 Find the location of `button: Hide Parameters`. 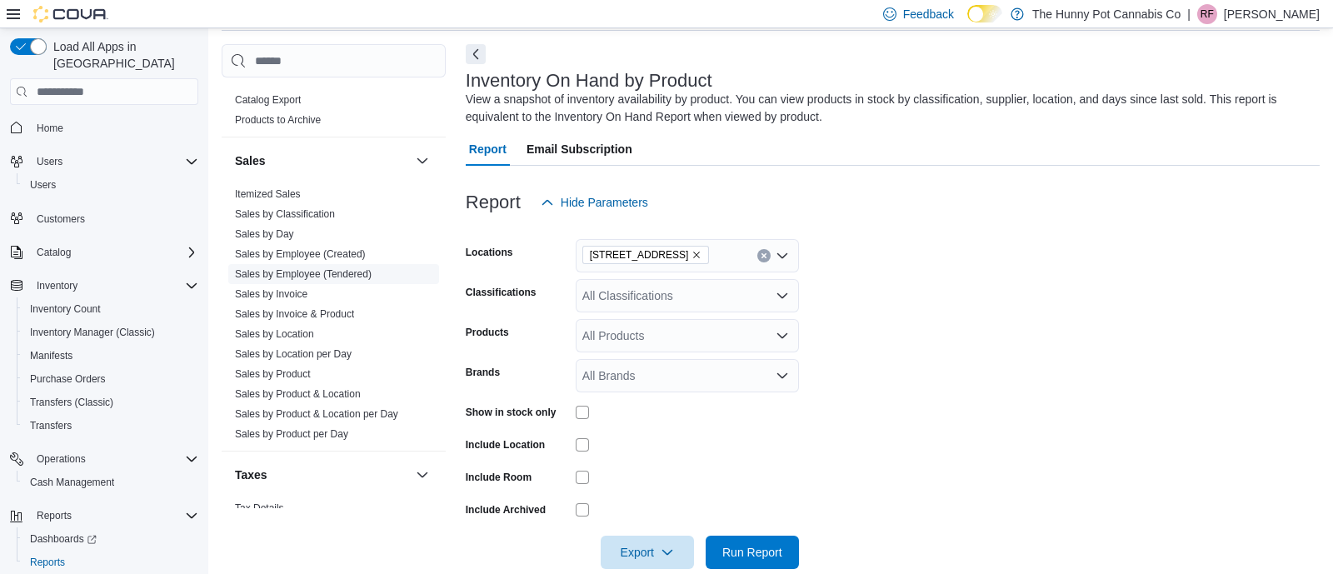

button: Hide Parameters is located at coordinates (594, 202).